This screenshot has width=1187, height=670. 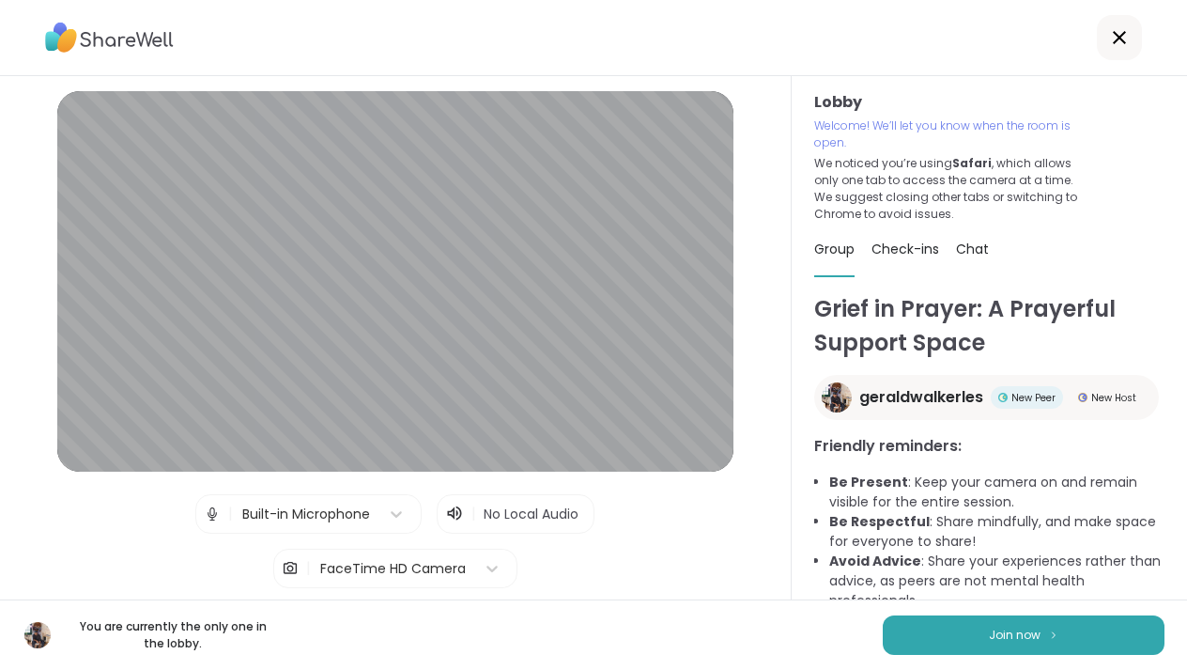 What do you see at coordinates (173, 635) in the screenshot?
I see `p: You are currently the only one in the lobby.` at bounding box center [173, 635].